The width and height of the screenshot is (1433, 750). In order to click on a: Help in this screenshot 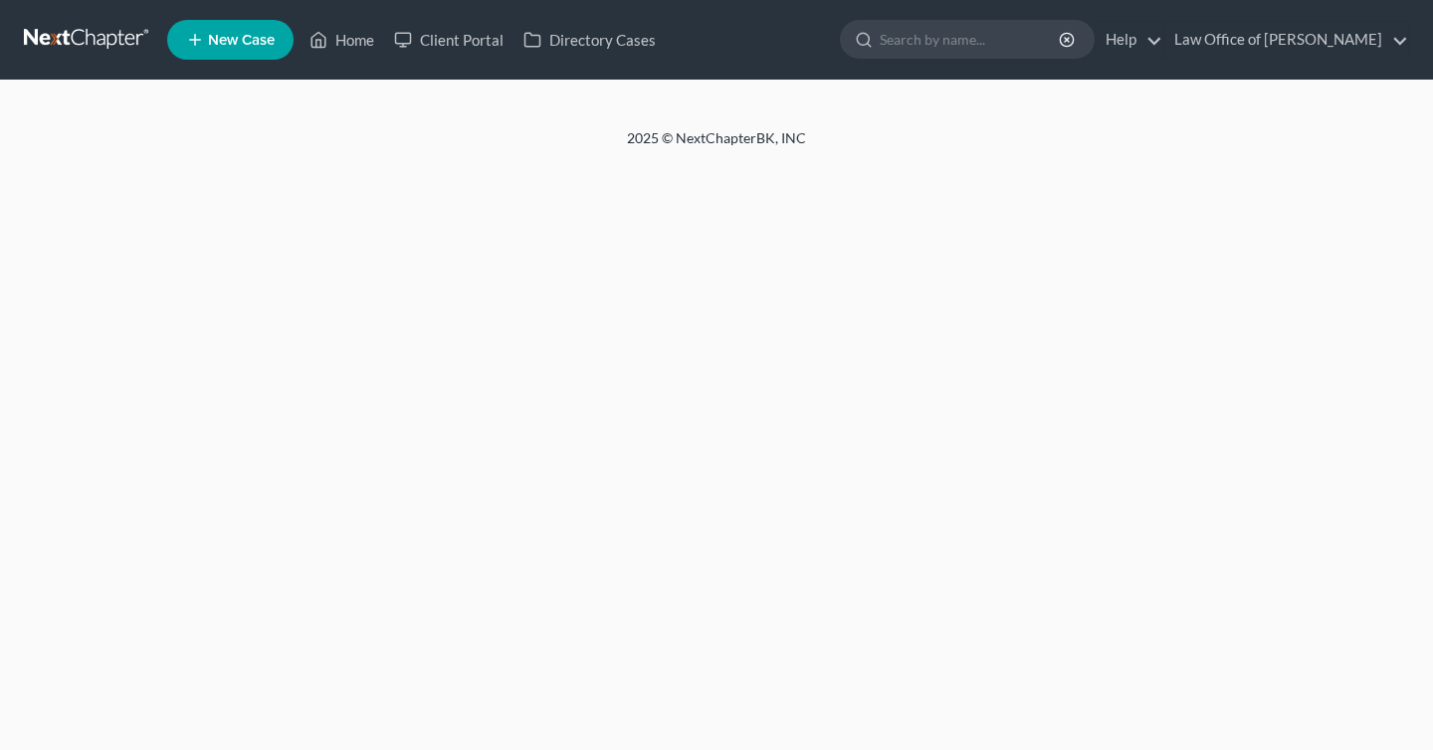, I will do `click(1128, 40)`.